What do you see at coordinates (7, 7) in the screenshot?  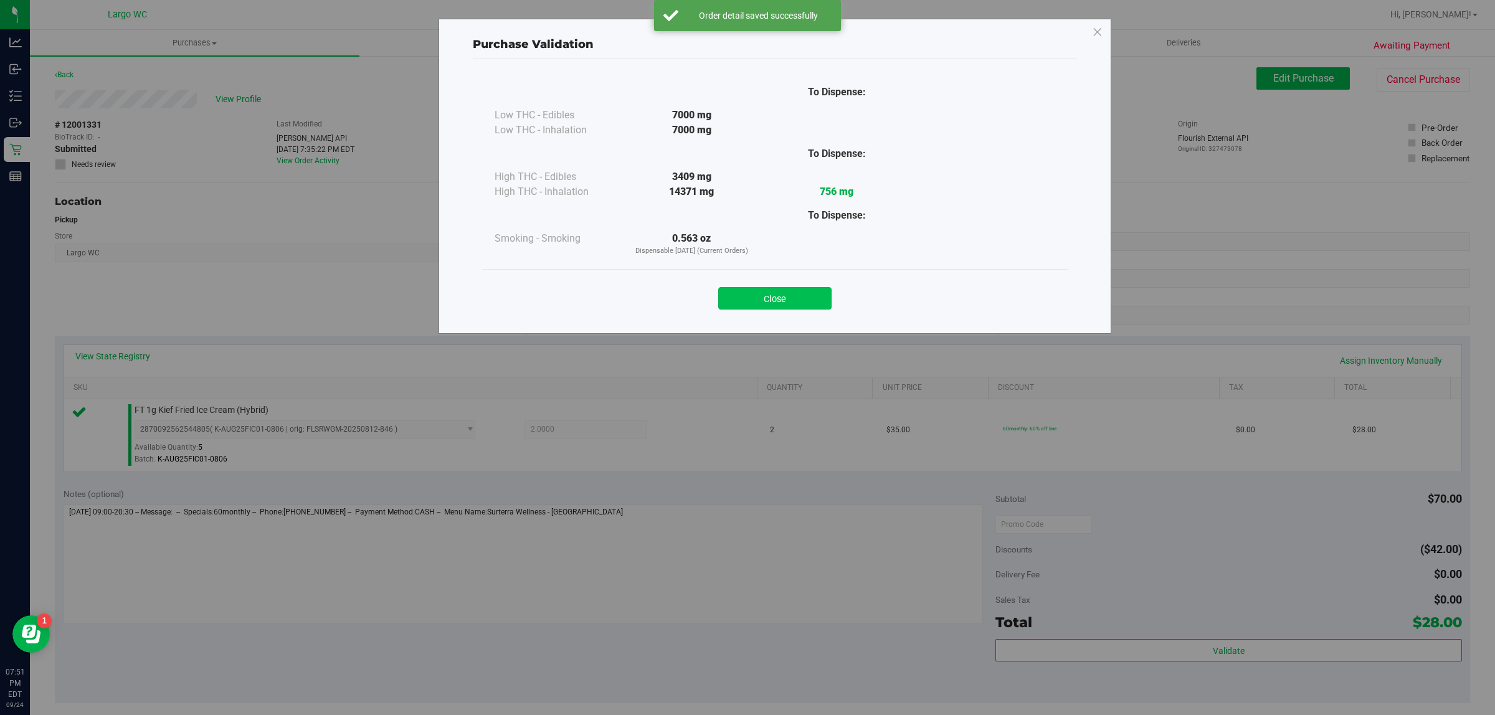 I see `span: 1` at bounding box center [7, 7].